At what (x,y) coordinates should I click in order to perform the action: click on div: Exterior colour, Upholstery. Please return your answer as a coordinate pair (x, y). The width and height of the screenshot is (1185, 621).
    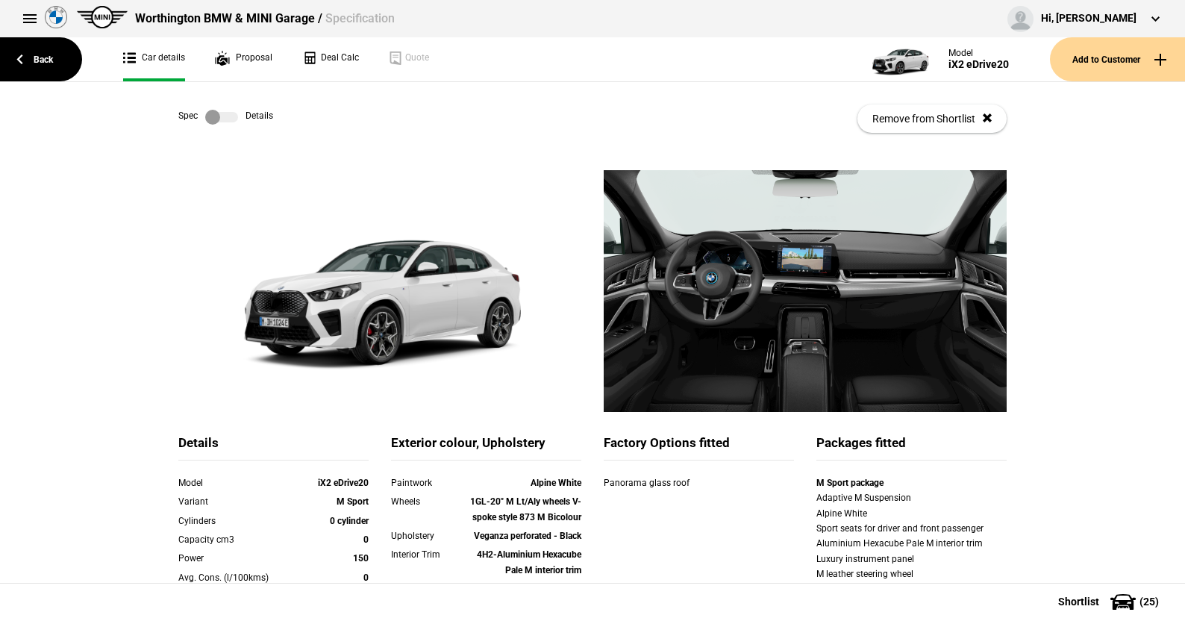
    Looking at the image, I should click on (486, 447).